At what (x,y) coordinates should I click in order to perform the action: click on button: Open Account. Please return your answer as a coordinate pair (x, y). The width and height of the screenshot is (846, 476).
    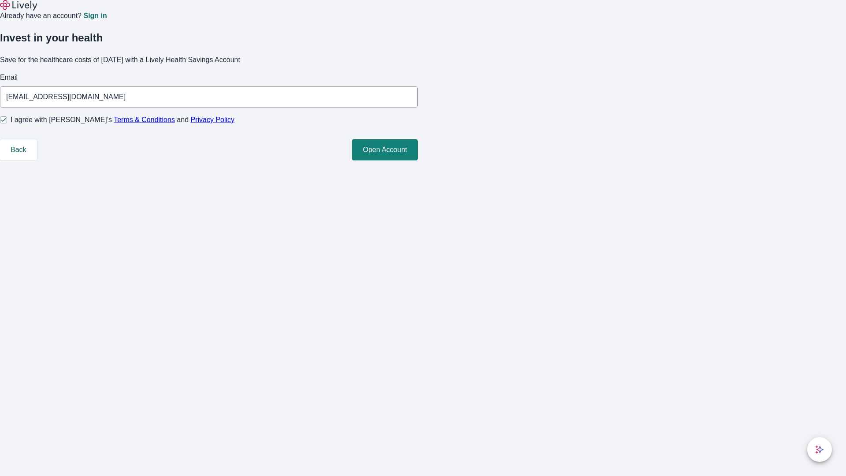
    Looking at the image, I should click on (385, 150).